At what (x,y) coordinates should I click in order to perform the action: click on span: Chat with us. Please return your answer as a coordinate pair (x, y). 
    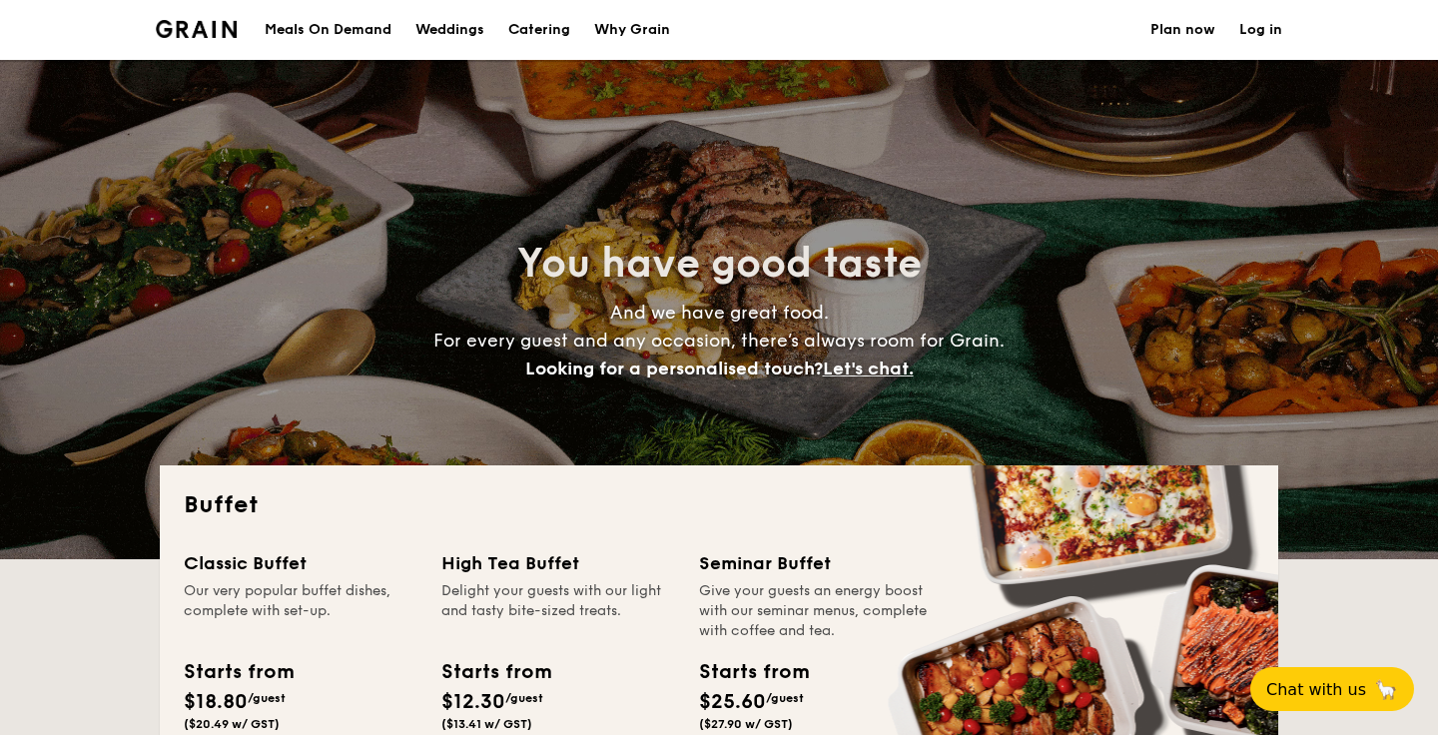
    Looking at the image, I should click on (1317, 689).